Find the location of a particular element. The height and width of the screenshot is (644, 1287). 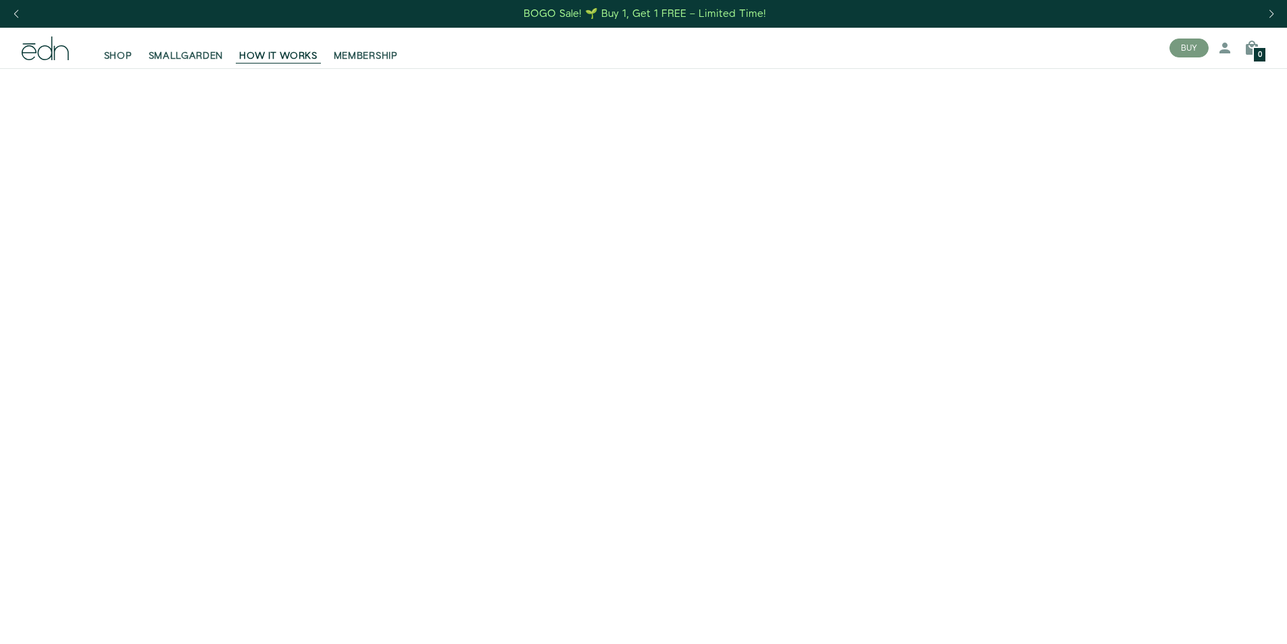

a: BOGO Sale! 🌱 Buy 1, Get 1 FREE – Limited Time! is located at coordinates (645, 14).